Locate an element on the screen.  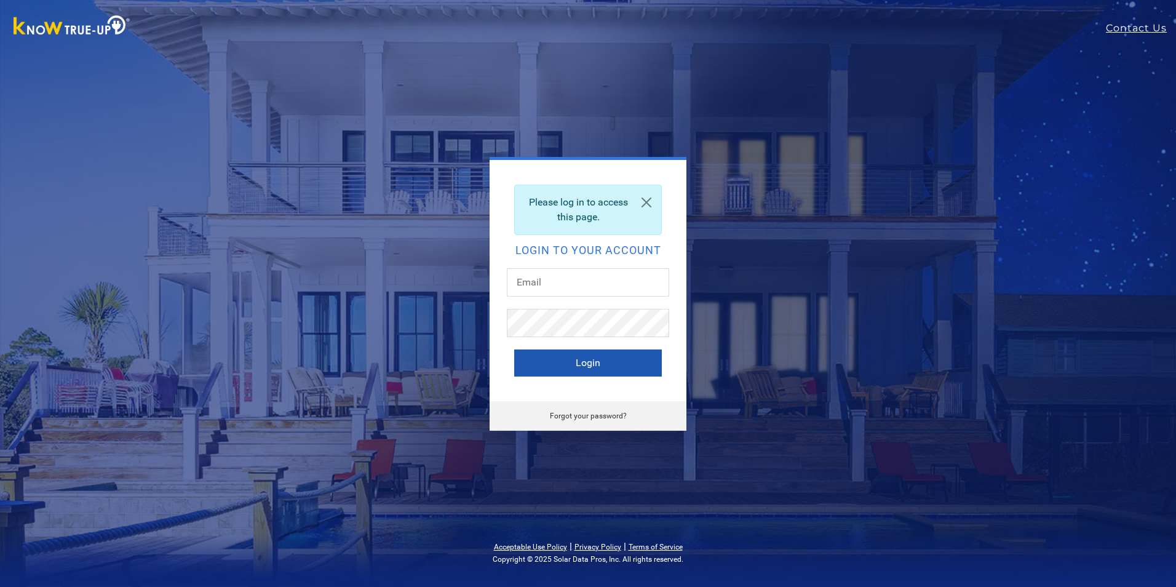
img: Know True-Up is located at coordinates (72, 26).